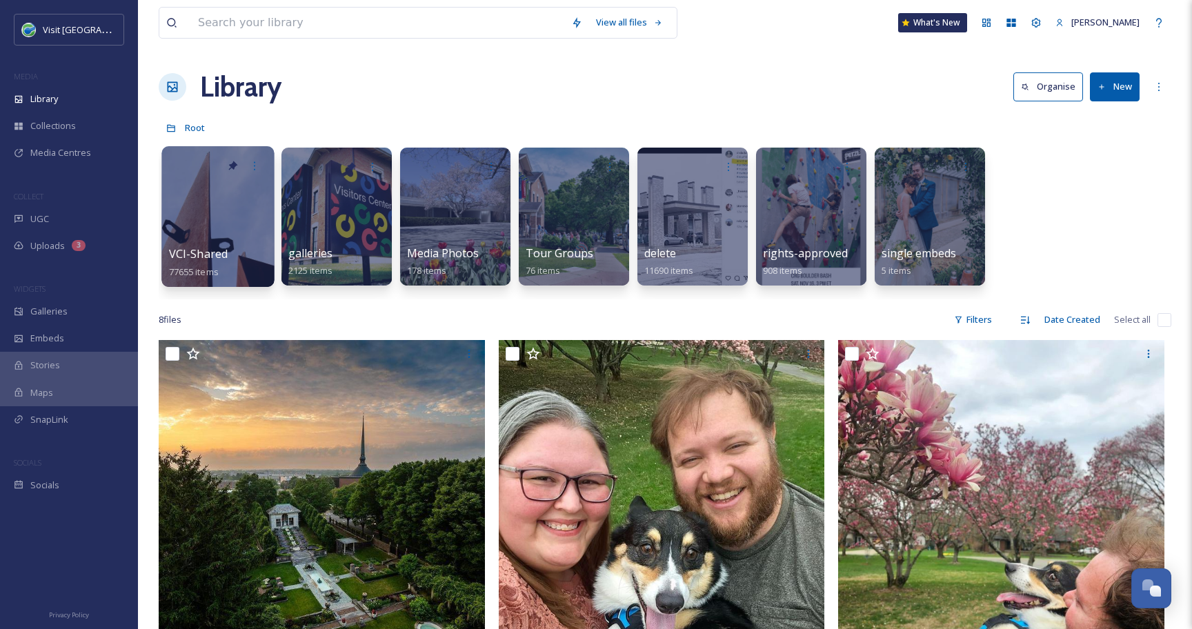 The height and width of the screenshot is (629, 1192). I want to click on span: VCI-Shared, so click(199, 254).